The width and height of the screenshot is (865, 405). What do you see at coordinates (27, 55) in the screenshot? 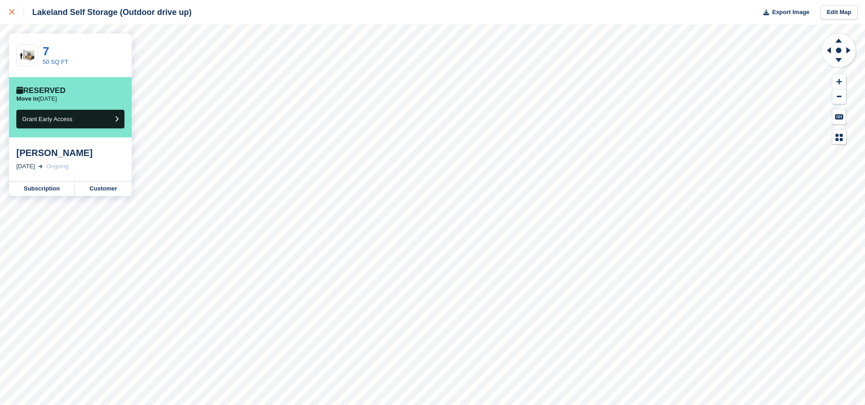
I see `img: 50-sqft-unit.jpg` at bounding box center [27, 55].